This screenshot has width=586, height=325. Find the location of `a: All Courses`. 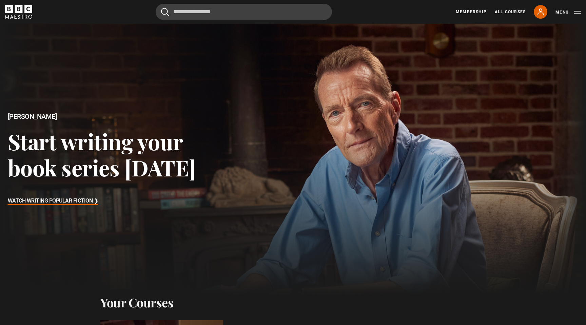

a: All Courses is located at coordinates (510, 12).